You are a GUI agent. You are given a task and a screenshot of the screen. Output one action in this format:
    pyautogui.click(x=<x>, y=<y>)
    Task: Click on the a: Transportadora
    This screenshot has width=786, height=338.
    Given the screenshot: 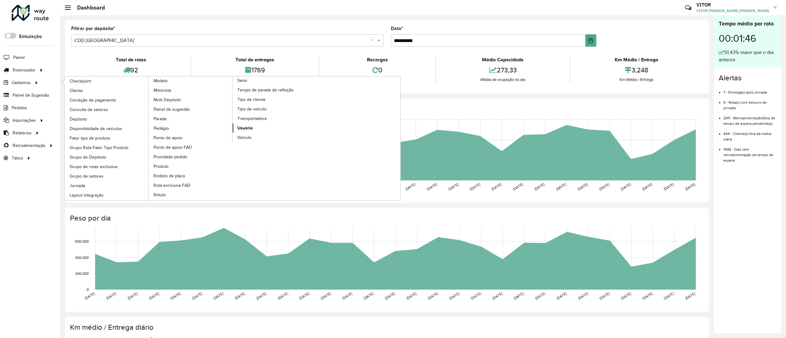 What is the action you would take?
    pyautogui.click(x=275, y=119)
    